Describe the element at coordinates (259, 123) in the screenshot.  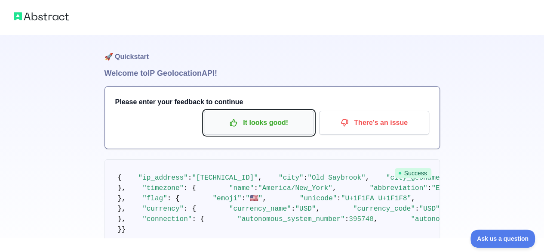
I see `button: It looks good!` at that location.